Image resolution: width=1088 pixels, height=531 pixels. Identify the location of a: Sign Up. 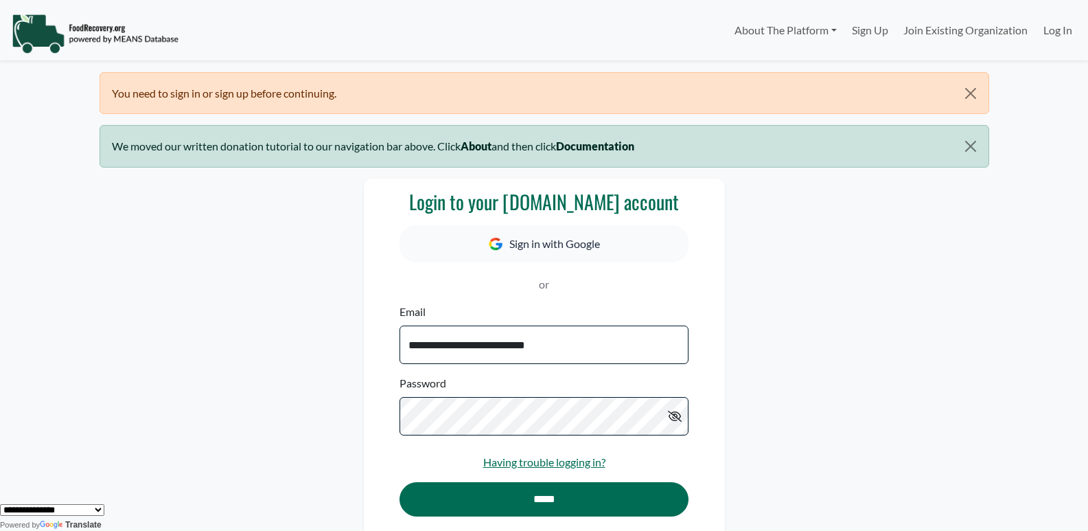
(870, 30).